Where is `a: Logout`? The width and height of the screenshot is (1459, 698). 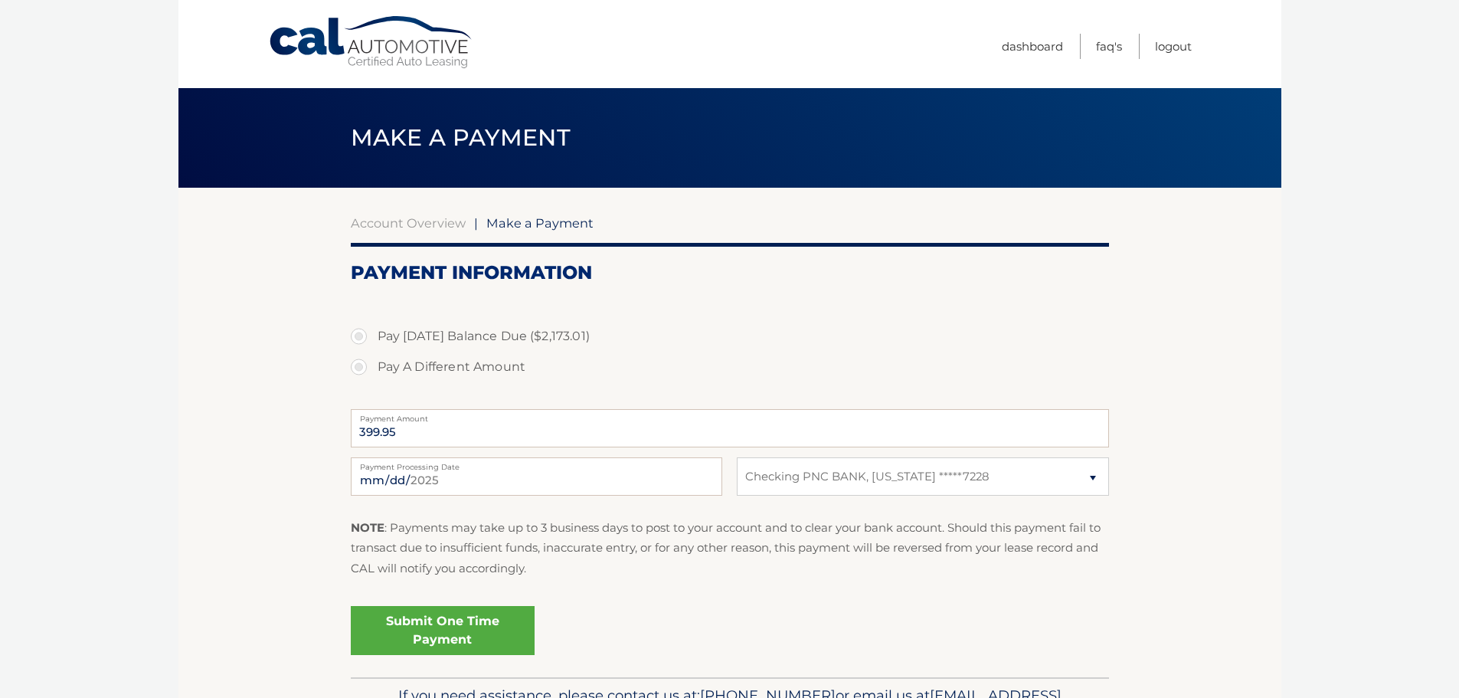 a: Logout is located at coordinates (1173, 46).